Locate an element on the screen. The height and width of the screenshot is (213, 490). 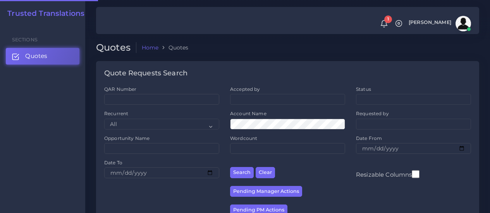
h2: Trusted Translations is located at coordinates (43, 14).